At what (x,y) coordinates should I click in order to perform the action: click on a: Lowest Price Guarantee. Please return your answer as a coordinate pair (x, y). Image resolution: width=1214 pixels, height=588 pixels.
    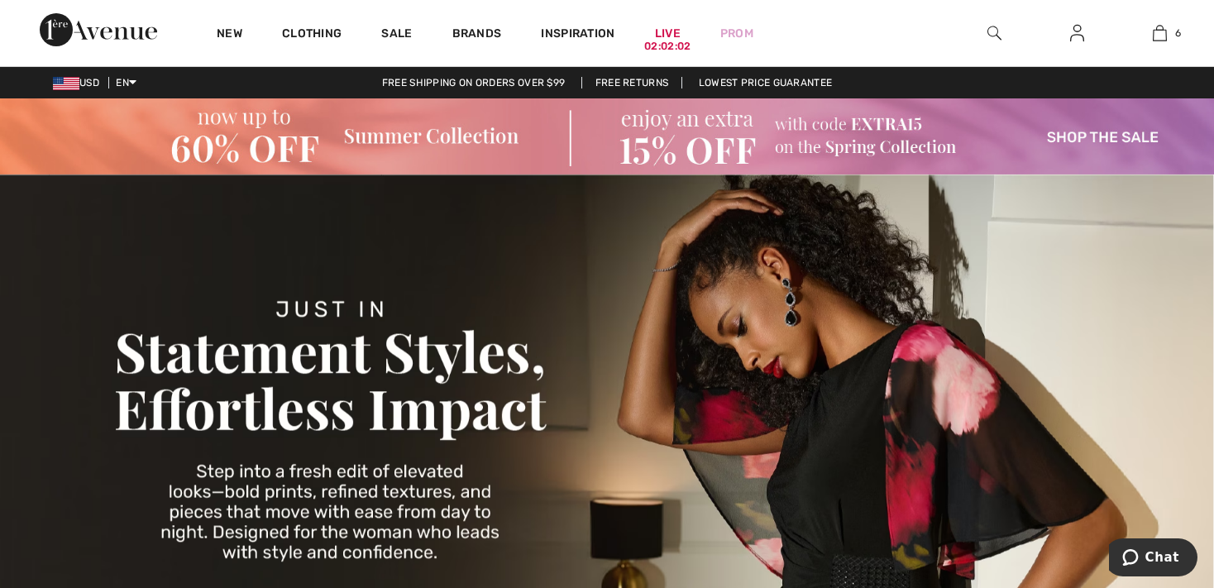
    Looking at the image, I should click on (766, 83).